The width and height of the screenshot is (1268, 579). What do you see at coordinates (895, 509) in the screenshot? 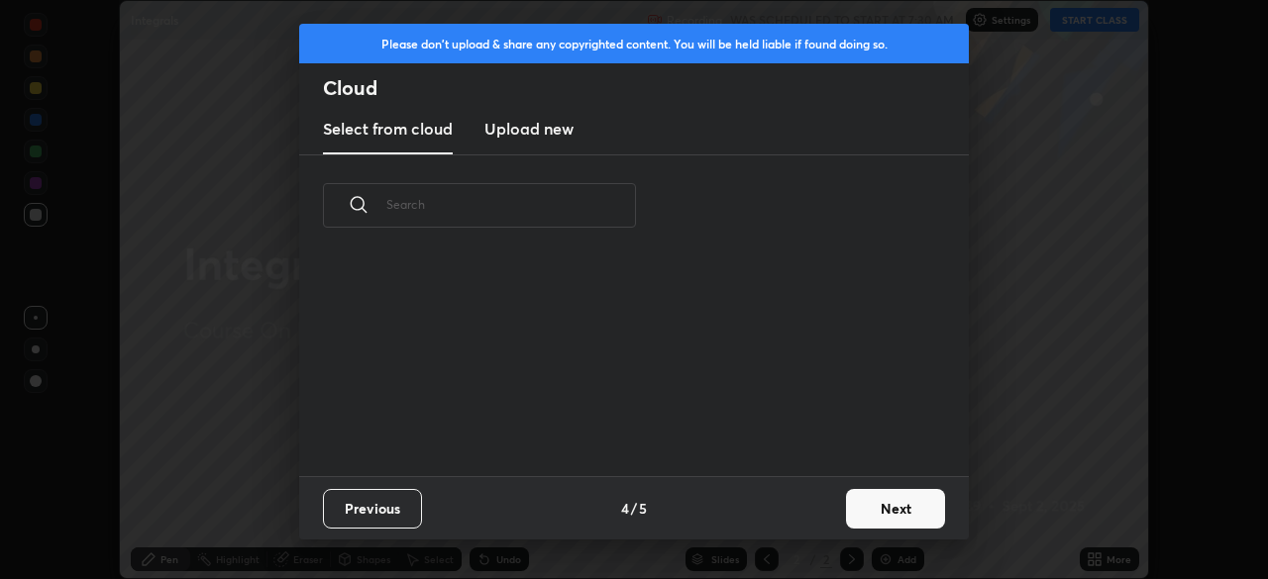
I see `button: Next` at bounding box center [895, 509].